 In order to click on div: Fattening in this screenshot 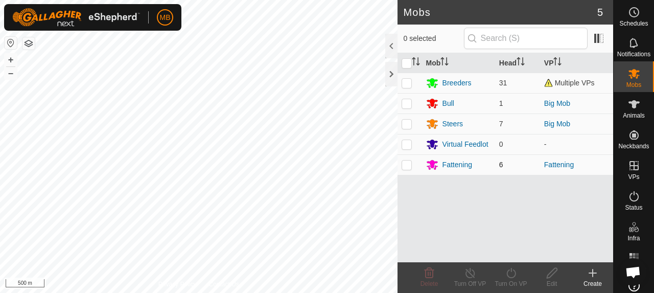, I will do `click(457, 164)`.